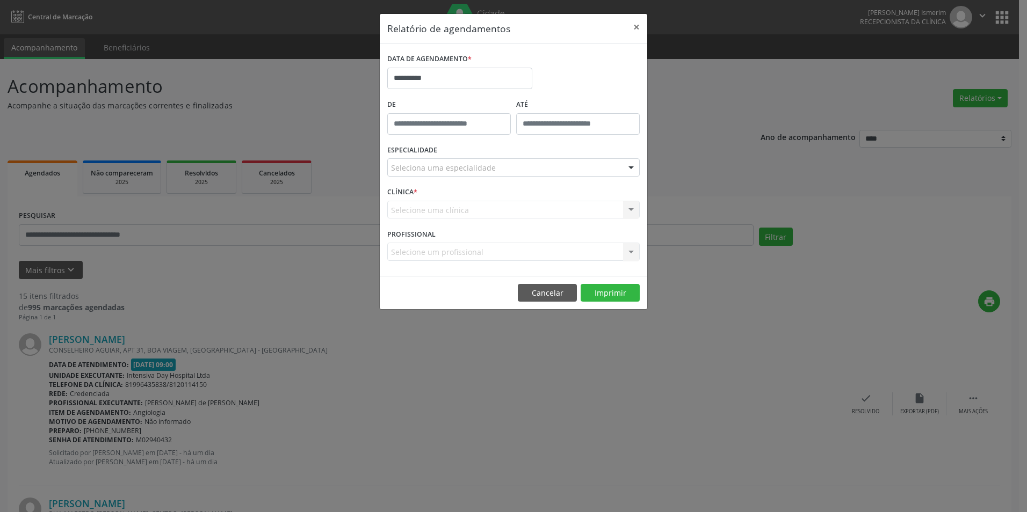  Describe the element at coordinates (443, 168) in the screenshot. I see `span: Seleciona uma especialidade` at that location.